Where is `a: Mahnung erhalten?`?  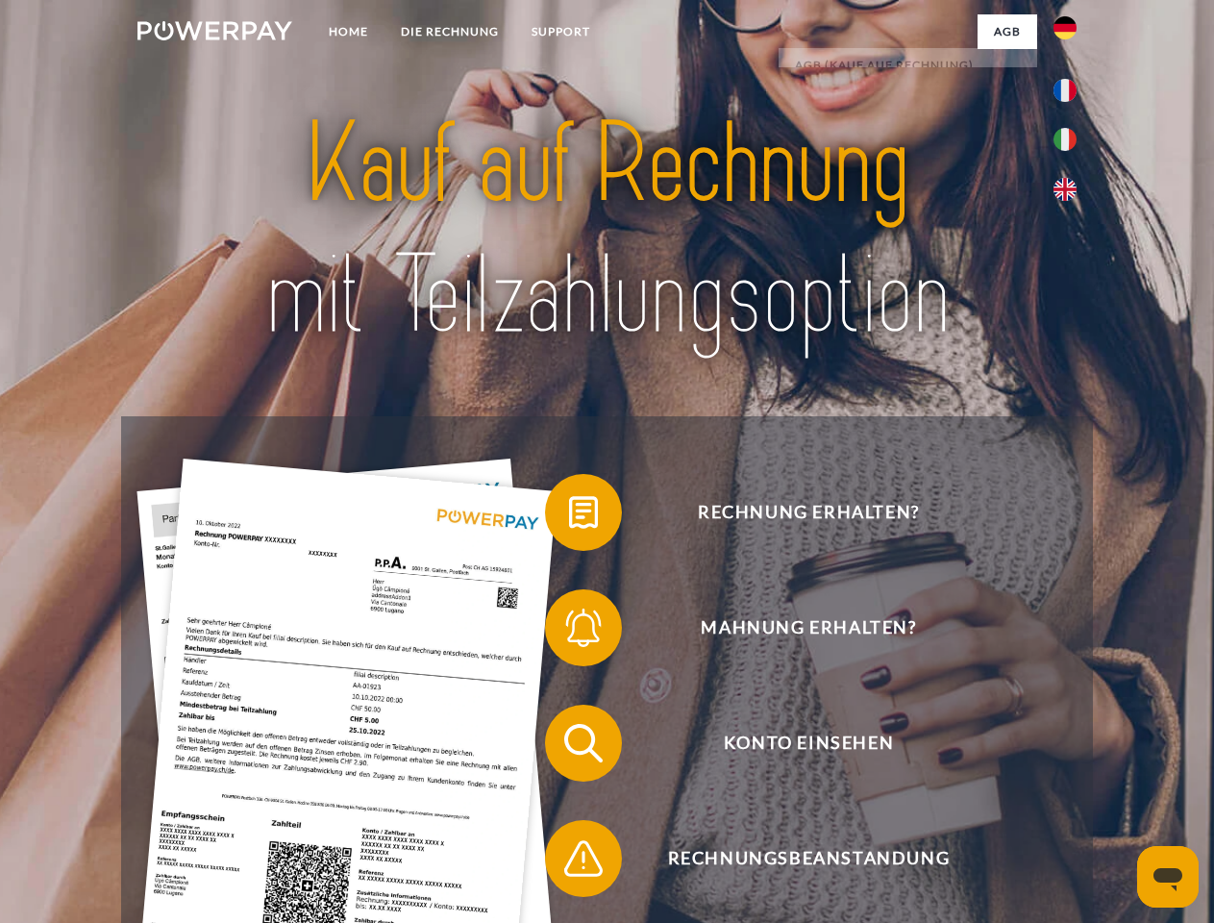
a: Mahnung erhalten? is located at coordinates (795, 628).